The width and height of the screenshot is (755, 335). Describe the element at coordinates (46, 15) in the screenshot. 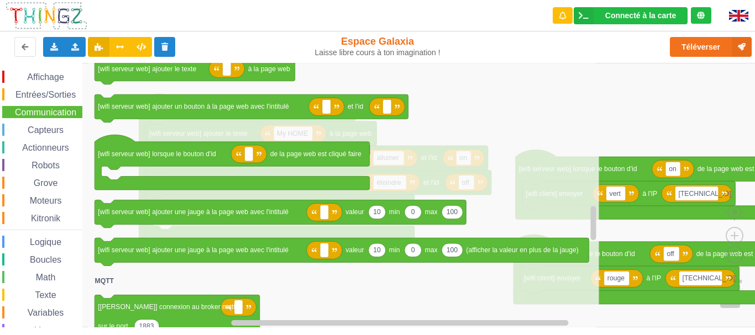

I see `img: thingz_logo.png` at that location.